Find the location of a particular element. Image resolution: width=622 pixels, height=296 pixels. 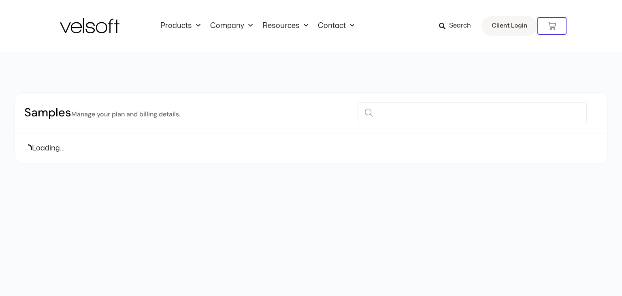

nav: Menu is located at coordinates (257, 26).